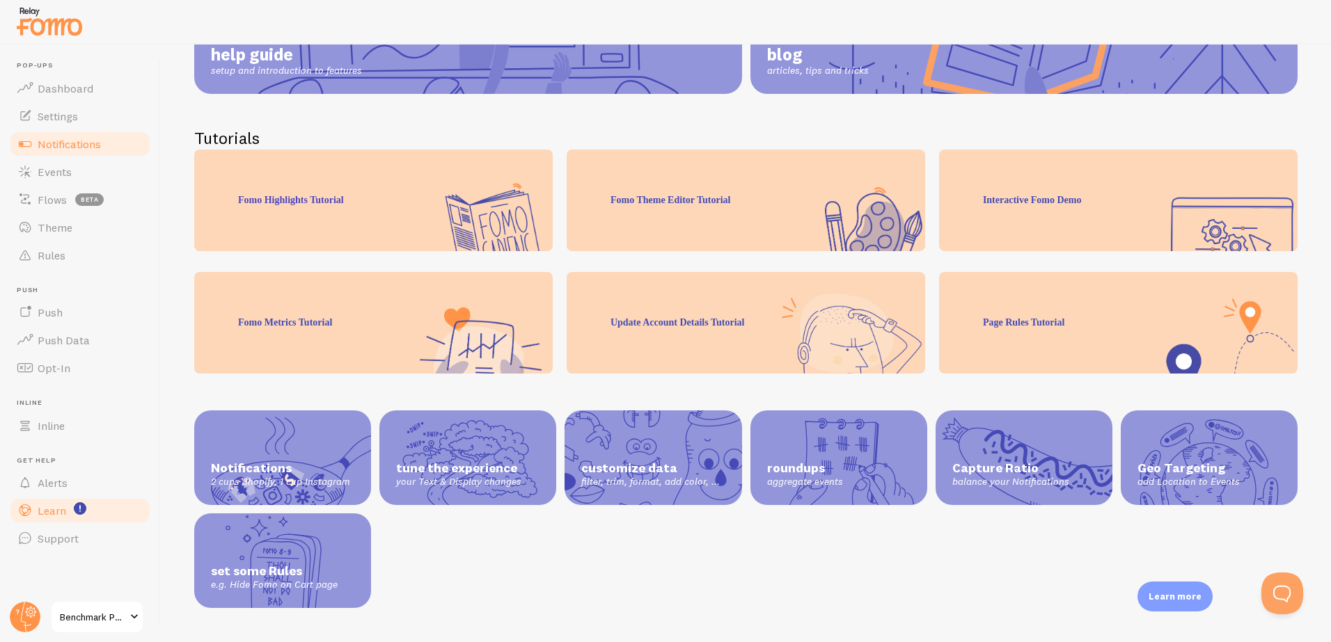  Describe the element at coordinates (746, 200) in the screenshot. I see `div: Fomo Theme Editor Tutorial` at that location.